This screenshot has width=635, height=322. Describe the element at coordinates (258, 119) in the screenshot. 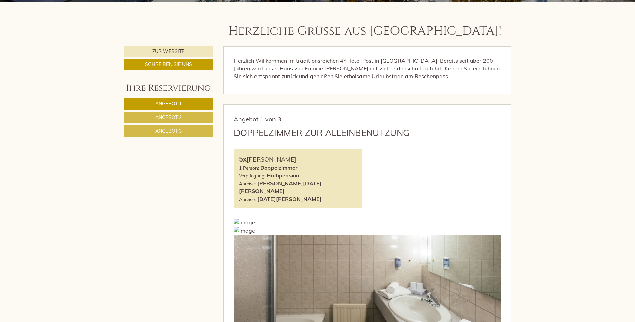

I see `span: Angebot 1 von 3` at that location.